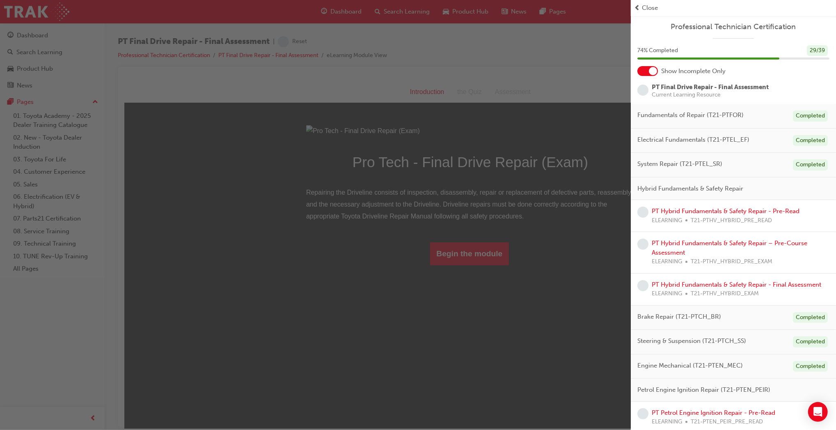 This screenshot has width=836, height=430. What do you see at coordinates (729, 247) in the screenshot?
I see `a: PT Hybrid Fundamentals & Safety Repair – Pre-Course Assessment` at bounding box center [729, 247].